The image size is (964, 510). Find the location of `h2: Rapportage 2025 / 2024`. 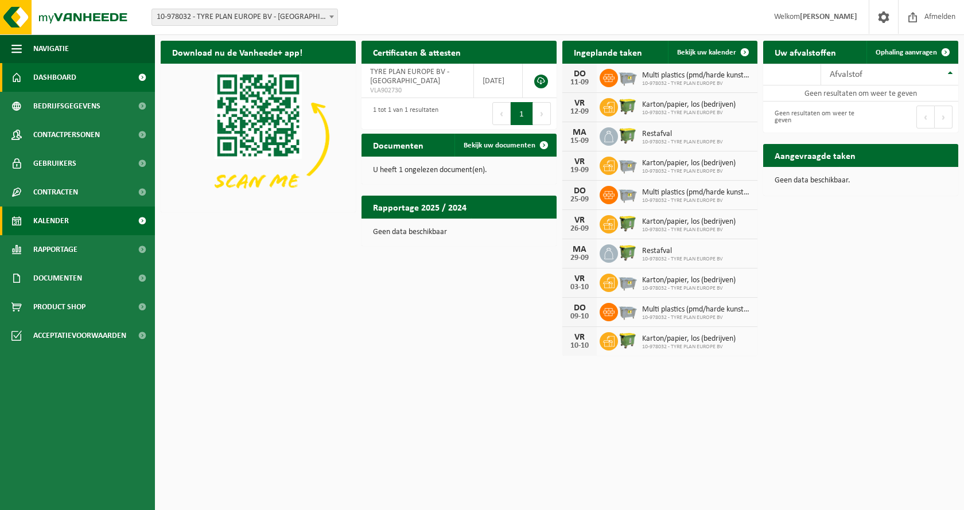

h2: Rapportage 2025 / 2024 is located at coordinates (420, 207).